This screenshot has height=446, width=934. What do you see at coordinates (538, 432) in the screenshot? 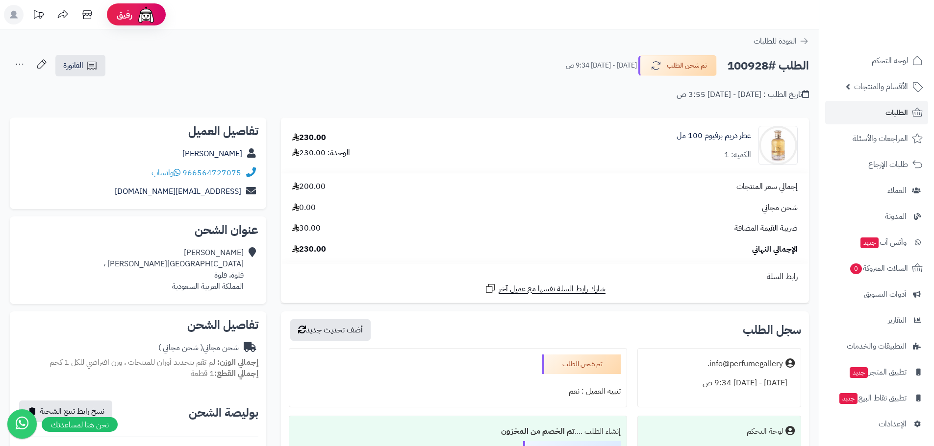
I see `b: تم الخصم من المخزون` at bounding box center [538, 432].